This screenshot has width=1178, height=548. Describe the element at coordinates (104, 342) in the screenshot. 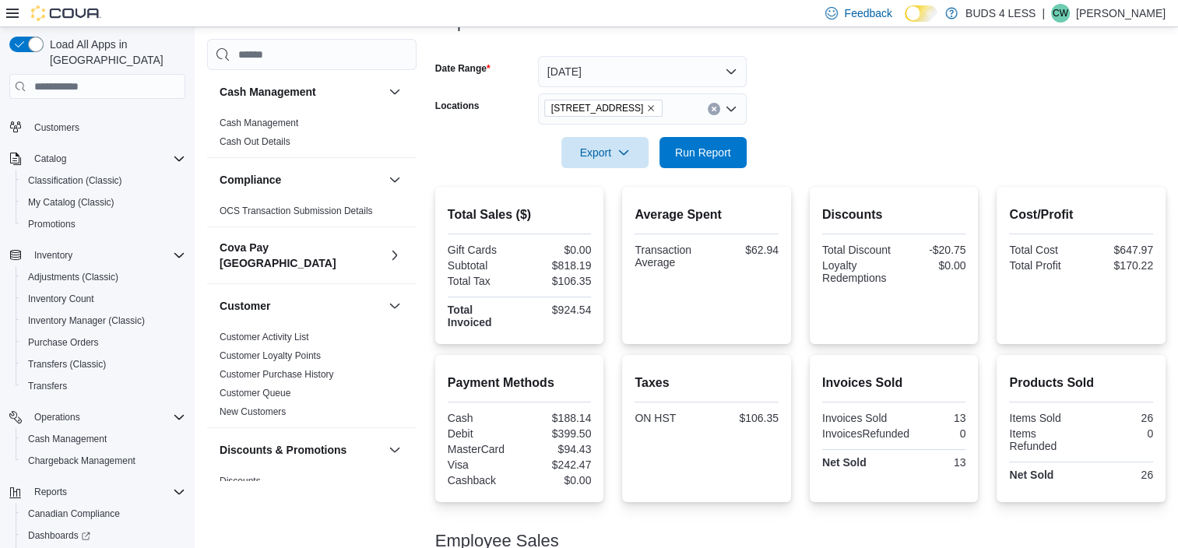

I see `span: Purchase Orders` at that location.